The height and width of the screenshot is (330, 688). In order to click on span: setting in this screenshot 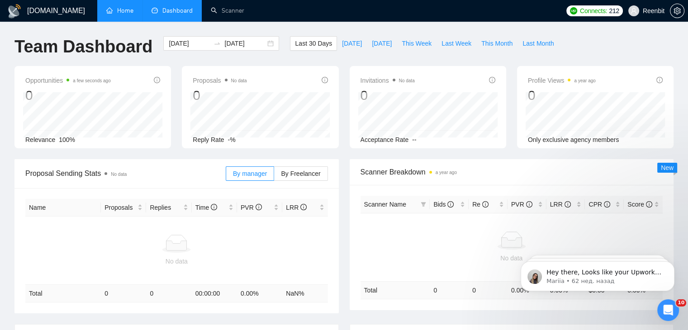, I will do `click(678, 11)`.